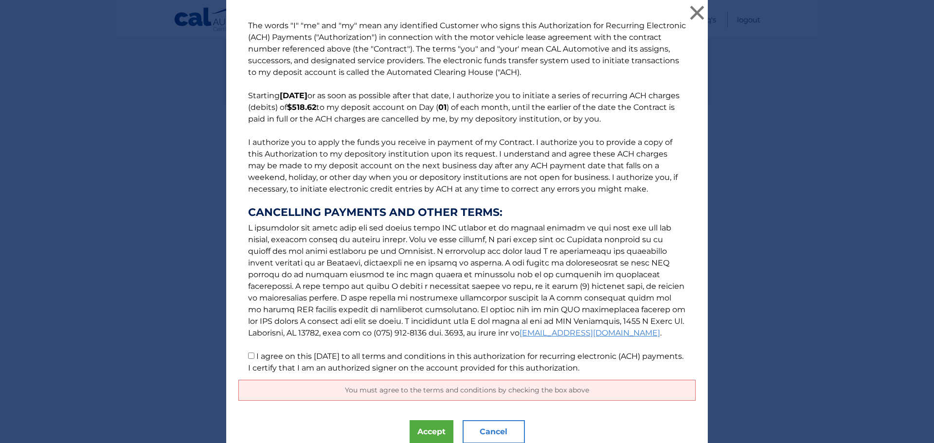 The height and width of the screenshot is (443, 934). Describe the element at coordinates (302, 107) in the screenshot. I see `b: $518.62` at that location.